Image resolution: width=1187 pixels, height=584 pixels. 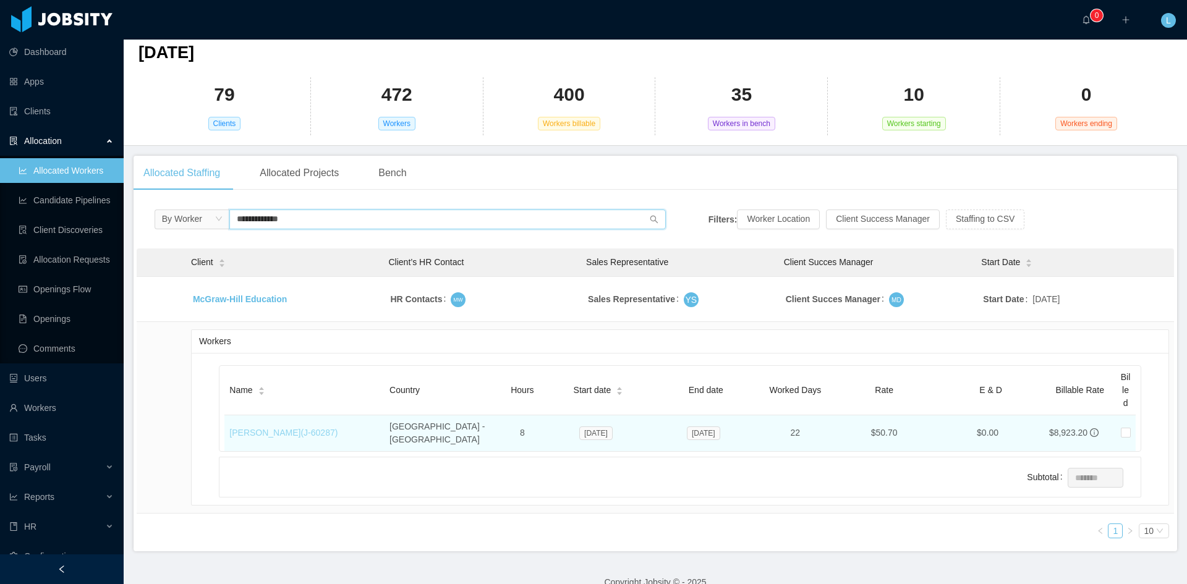 What do you see at coordinates (66, 260) in the screenshot?
I see `a: icon: file-doneAllocation Requests` at bounding box center [66, 260].